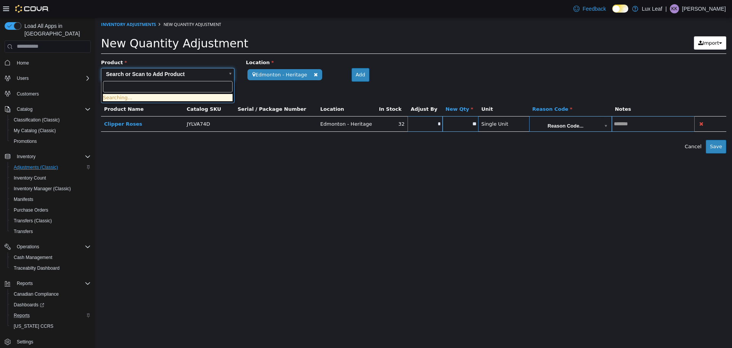  I want to click on button: Cash Management, so click(51, 257).